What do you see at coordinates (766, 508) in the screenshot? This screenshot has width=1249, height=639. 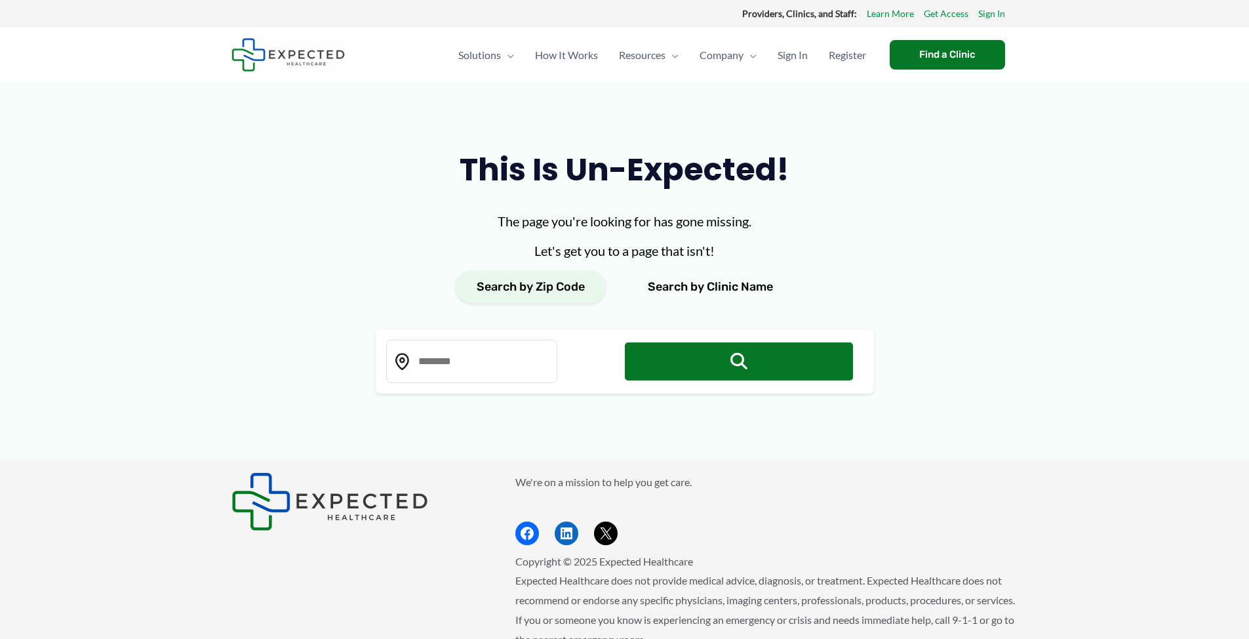 I see `aside: Footer Widget 2` at bounding box center [766, 508].